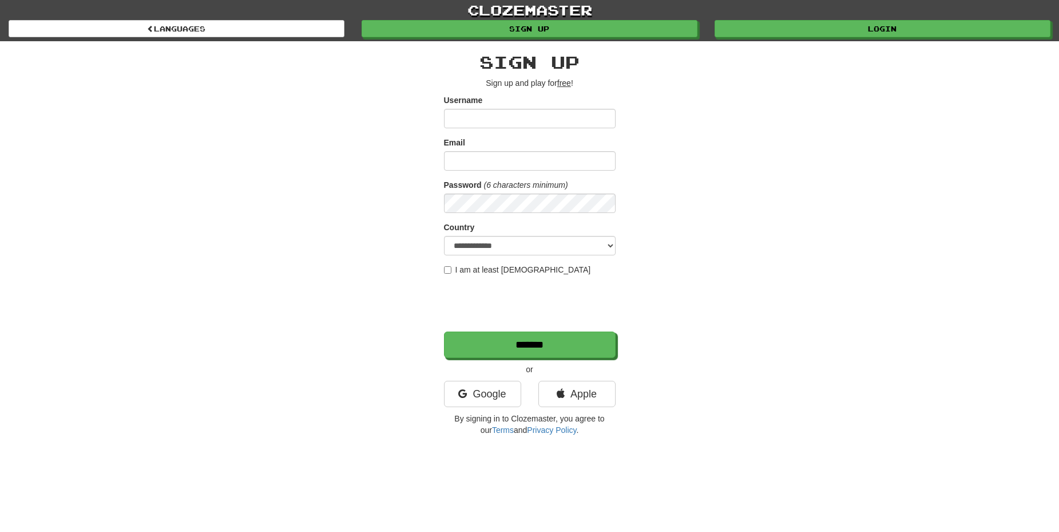  I want to click on a: Login, so click(882, 29).